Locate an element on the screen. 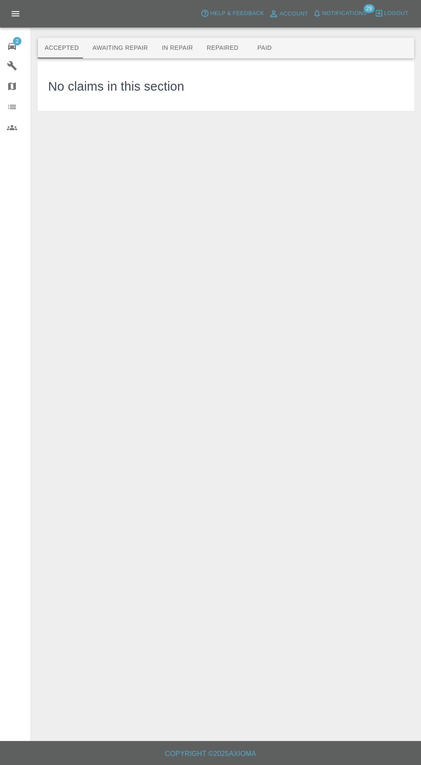 This screenshot has height=765, width=421. span: Help & Feedback is located at coordinates (237, 13).